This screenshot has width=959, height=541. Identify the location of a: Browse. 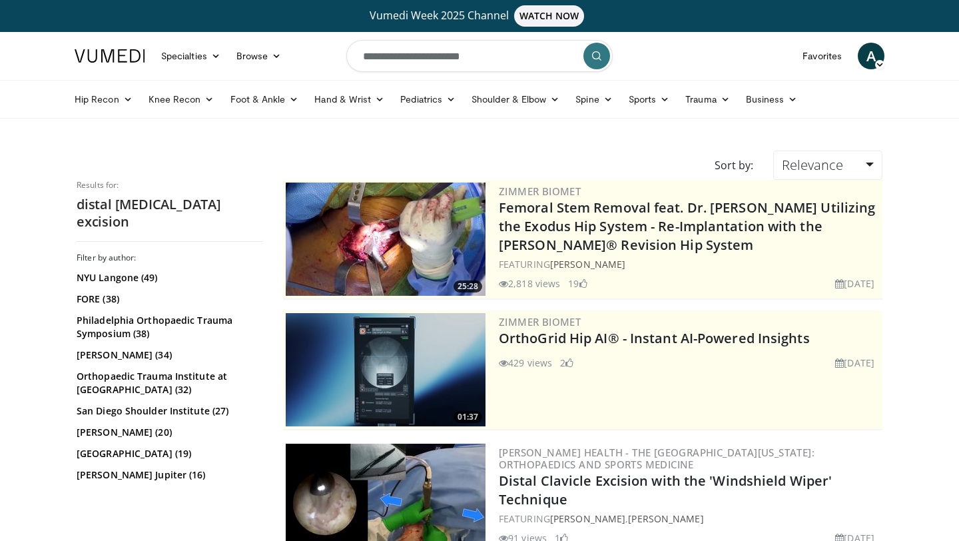
(259, 56).